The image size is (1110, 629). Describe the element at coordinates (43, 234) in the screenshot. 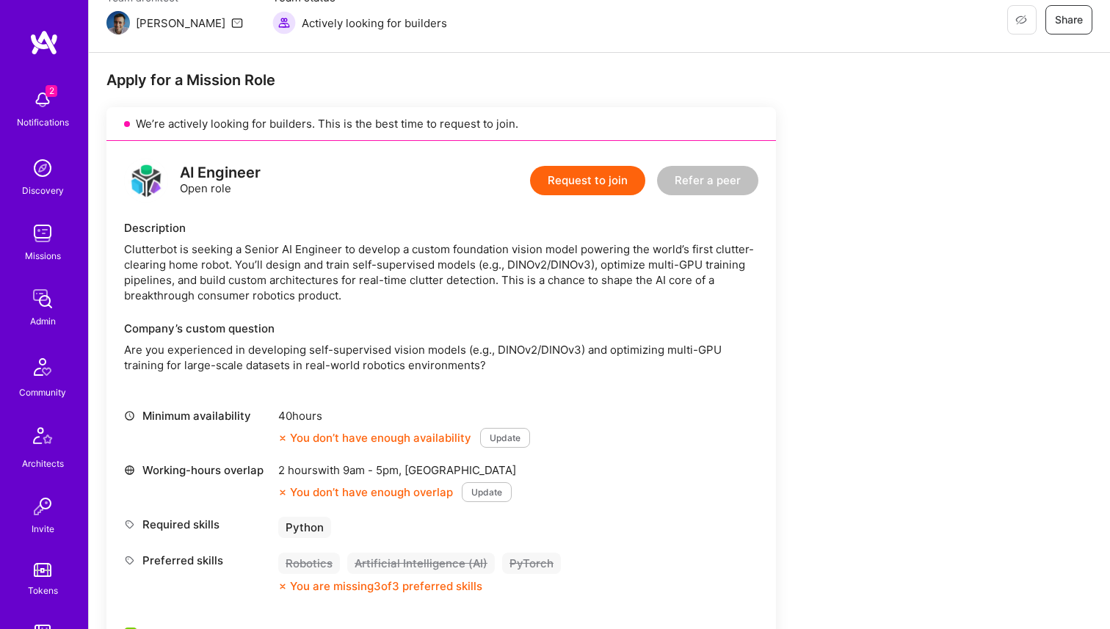

I see `img: teamwork` at that location.